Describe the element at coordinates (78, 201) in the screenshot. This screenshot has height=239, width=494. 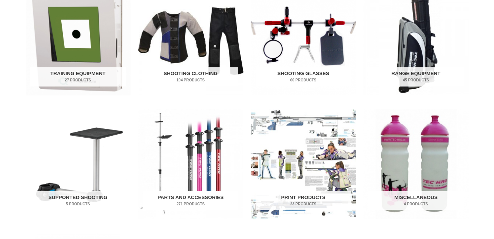
I see `h2: Supported Shooting` at that location.